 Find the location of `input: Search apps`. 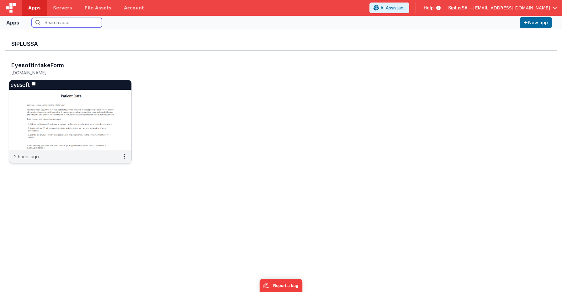

input: Search apps is located at coordinates (67, 23).